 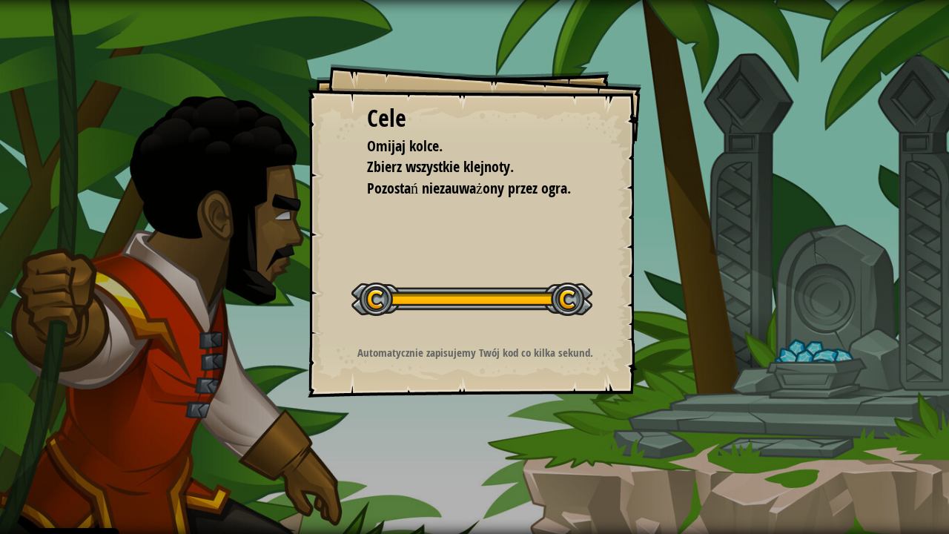 I want to click on p: Automatycznie zapisujemy Twój kod co kilka sekund., so click(x=475, y=352).